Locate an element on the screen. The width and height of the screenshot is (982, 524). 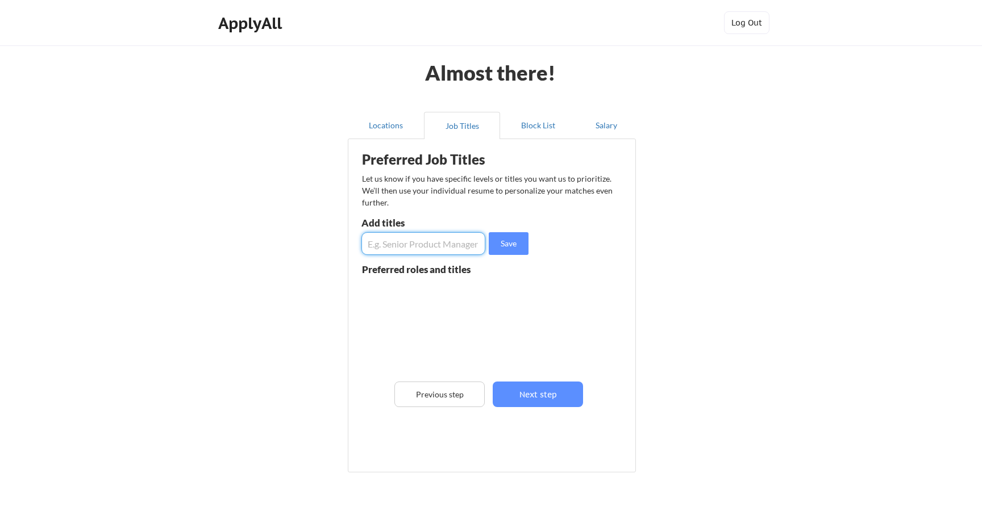
div: Preferred Job Titles is located at coordinates (433, 160).